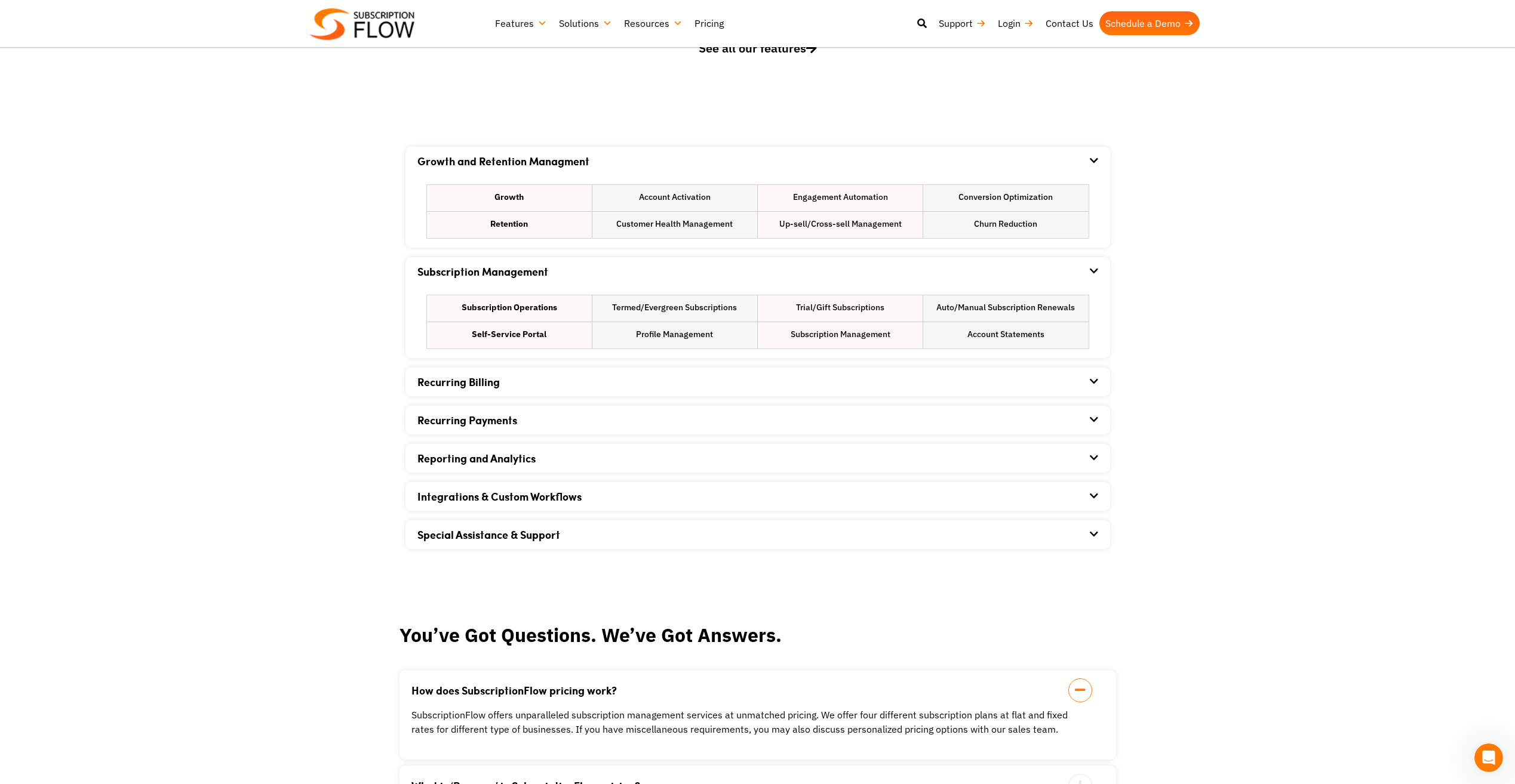 Image resolution: width=1515 pixels, height=784 pixels. I want to click on strong: Self-Service Portal, so click(509, 334).